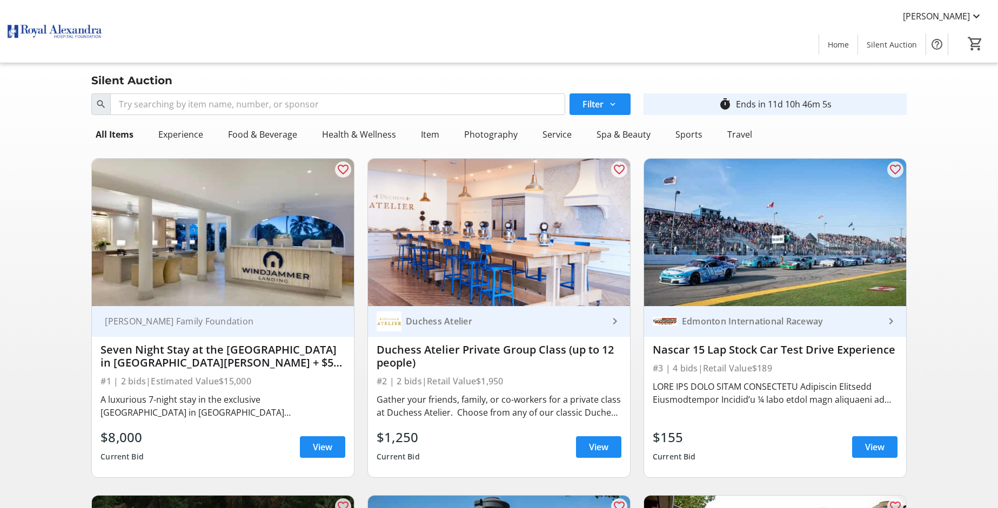 This screenshot has width=998, height=508. What do you see at coordinates (499, 381) in the screenshot?
I see `div: #2 | 2 bids | Retail Value $1,950` at bounding box center [499, 381].